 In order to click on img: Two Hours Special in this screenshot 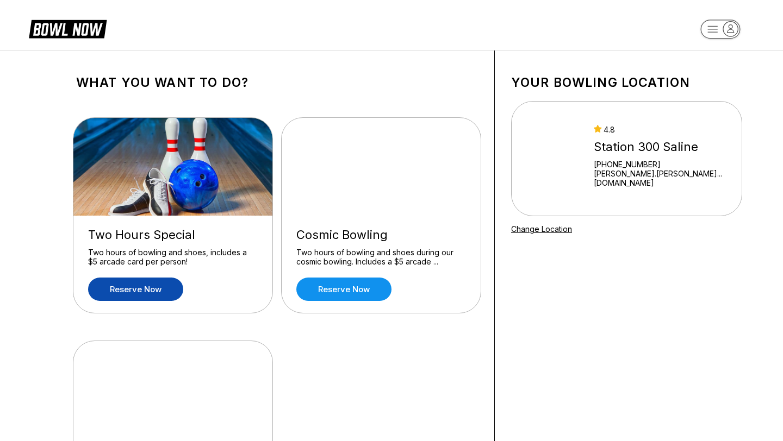, I will do `click(173, 167)`.